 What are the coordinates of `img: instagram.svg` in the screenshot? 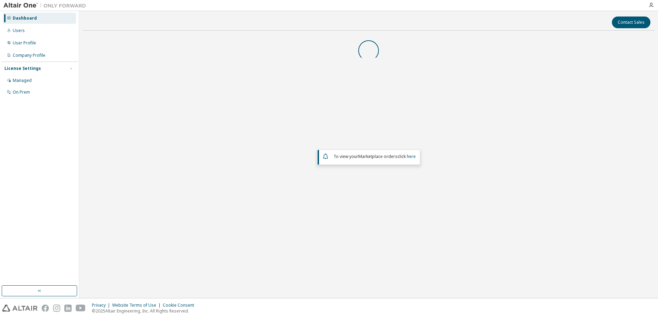 It's located at (56, 308).